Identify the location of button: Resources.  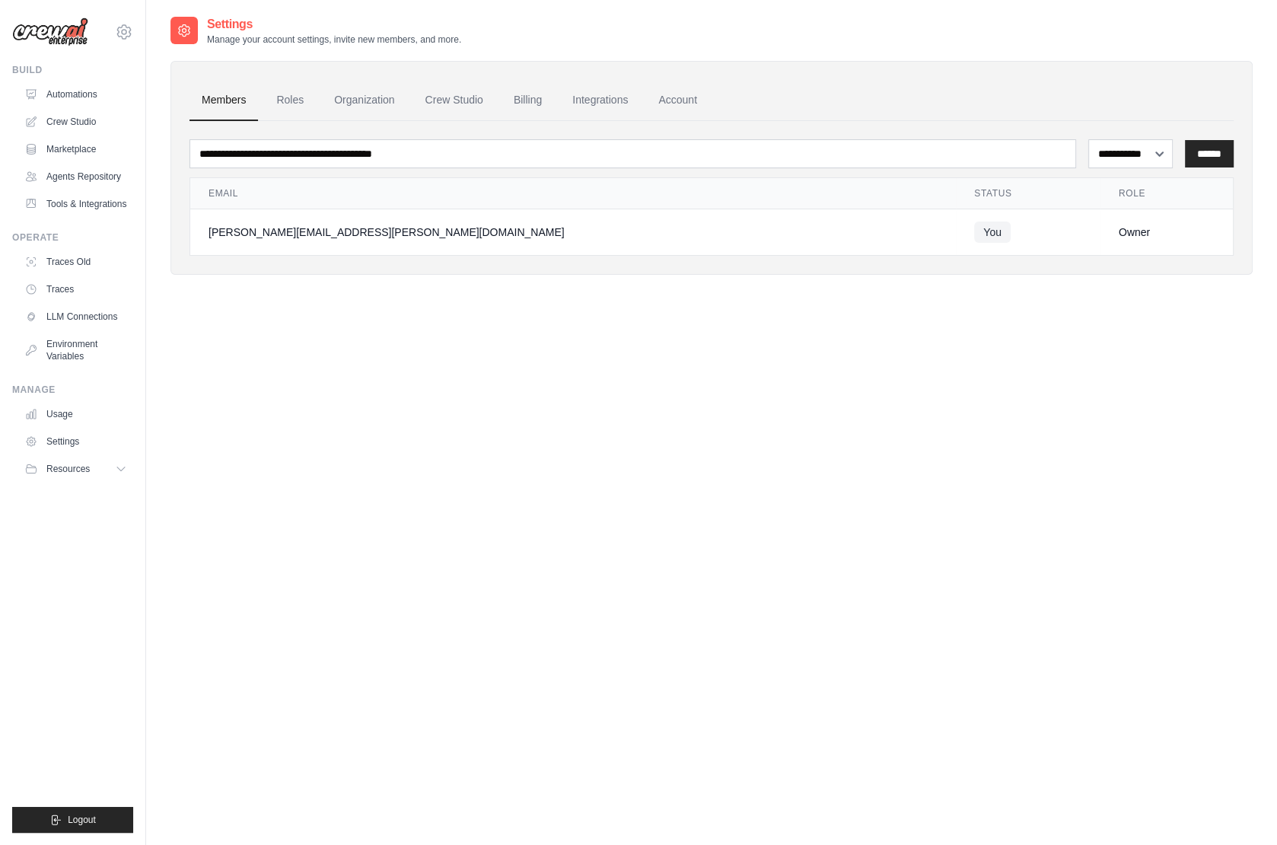
(75, 469).